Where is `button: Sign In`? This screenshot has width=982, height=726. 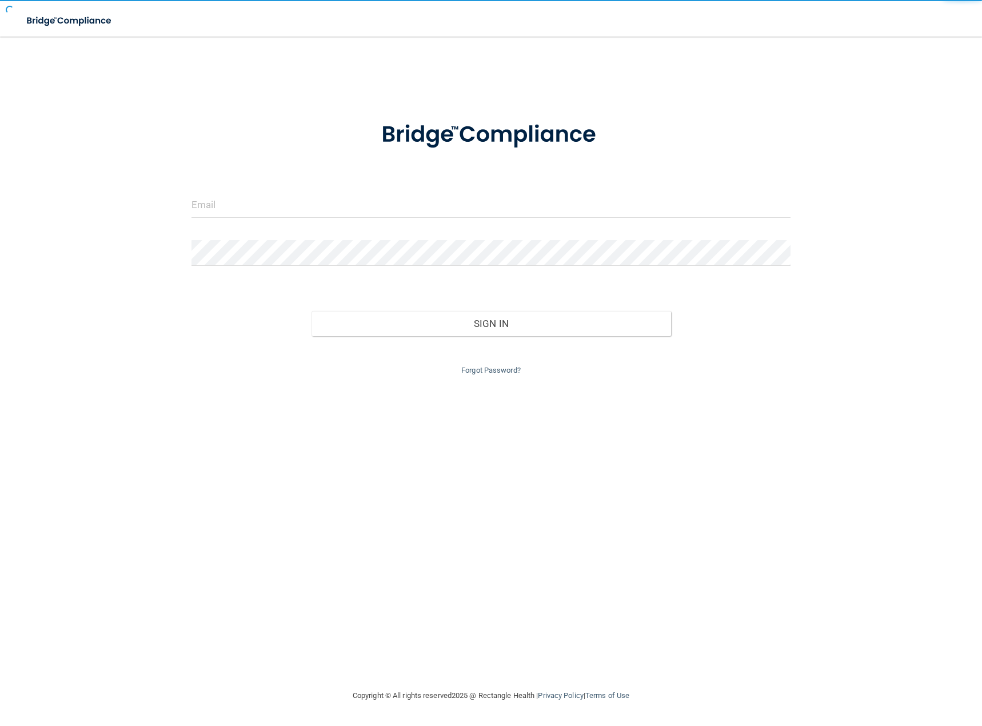 button: Sign In is located at coordinates (491, 324).